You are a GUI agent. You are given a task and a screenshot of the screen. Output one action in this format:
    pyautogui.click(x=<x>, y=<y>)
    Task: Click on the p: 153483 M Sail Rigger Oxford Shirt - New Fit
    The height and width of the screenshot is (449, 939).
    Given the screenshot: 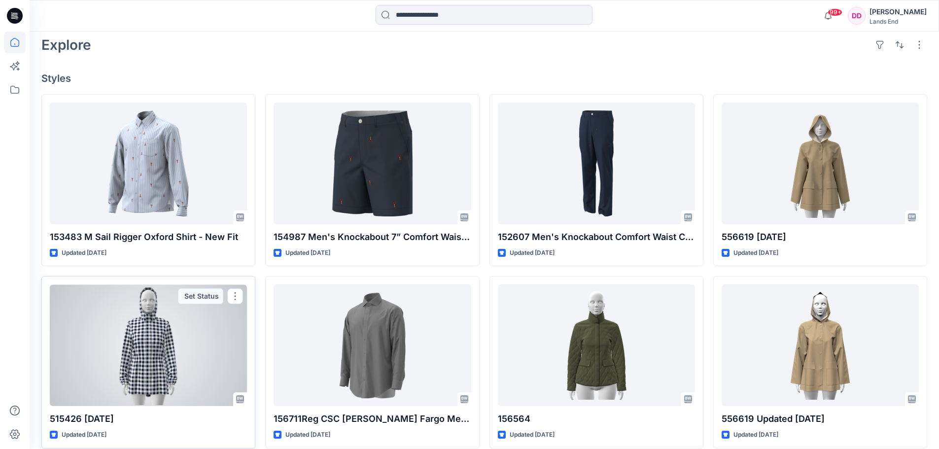 What is the action you would take?
    pyautogui.click(x=148, y=237)
    